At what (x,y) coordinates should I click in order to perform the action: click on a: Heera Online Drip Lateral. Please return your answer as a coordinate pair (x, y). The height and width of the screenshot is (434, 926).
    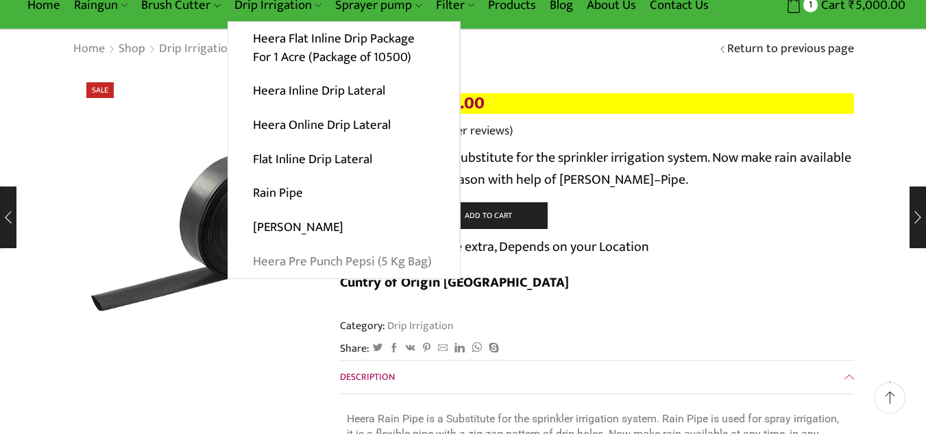
    Looking at the image, I should click on (343, 125).